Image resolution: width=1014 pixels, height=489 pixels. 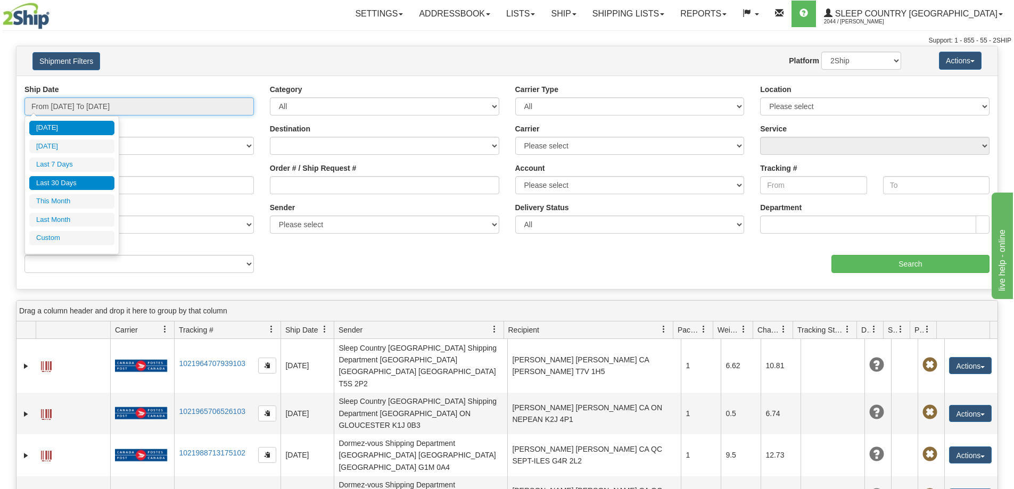 I want to click on a: Carrier filter column settings, so click(x=165, y=329).